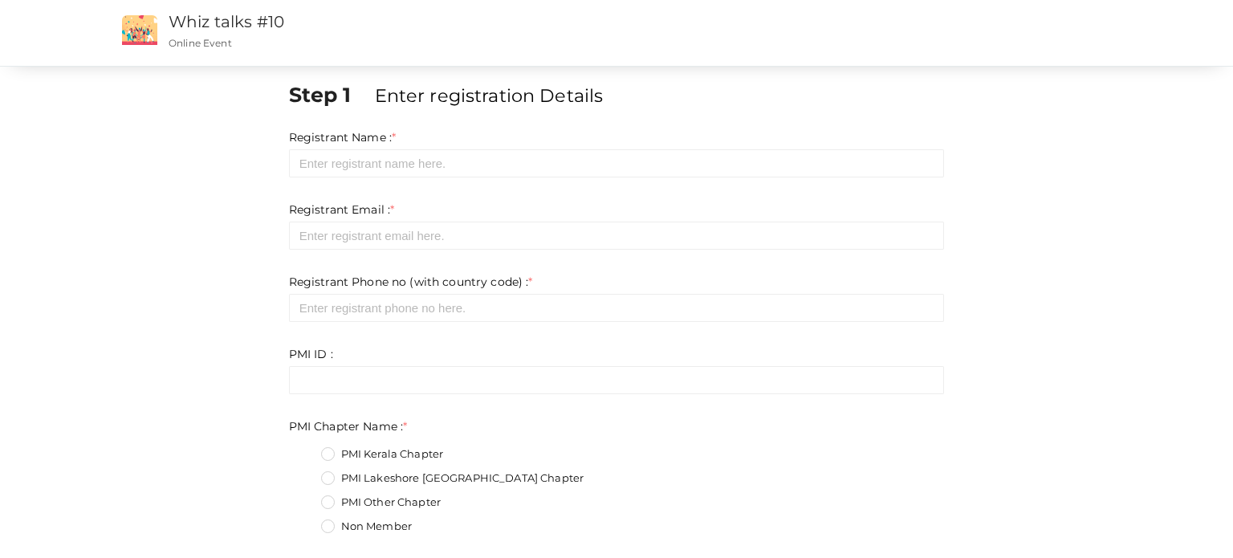 The height and width of the screenshot is (558, 1233). What do you see at coordinates (140, 30) in the screenshot?
I see `img: event2.png` at bounding box center [140, 30].